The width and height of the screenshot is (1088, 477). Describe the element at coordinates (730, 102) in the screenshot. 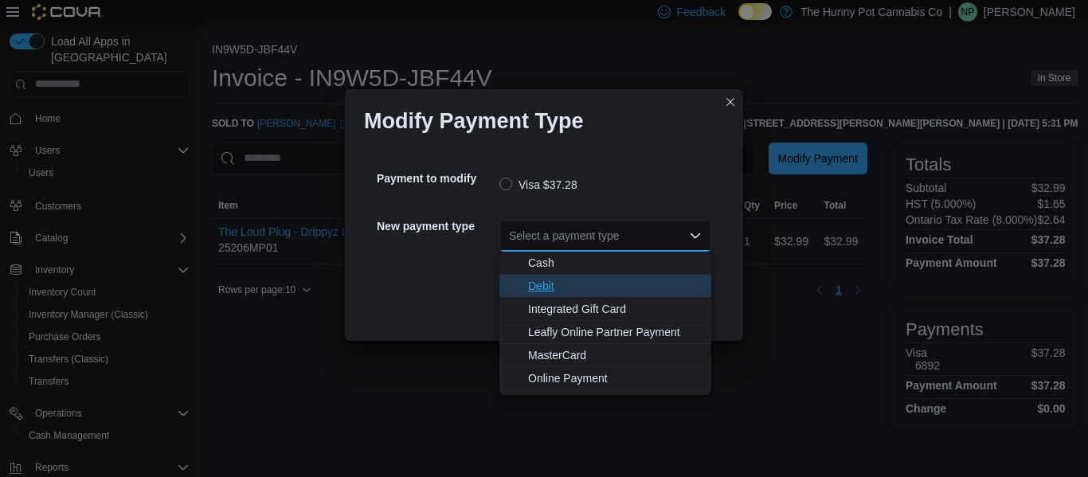

I see `button: Closes this modal window` at that location.